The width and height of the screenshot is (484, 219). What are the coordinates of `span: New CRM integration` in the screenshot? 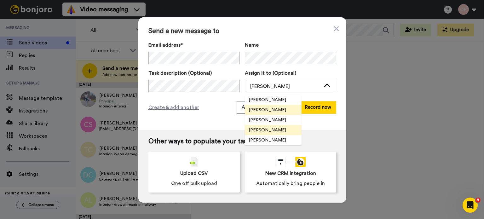 It's located at (290, 173).